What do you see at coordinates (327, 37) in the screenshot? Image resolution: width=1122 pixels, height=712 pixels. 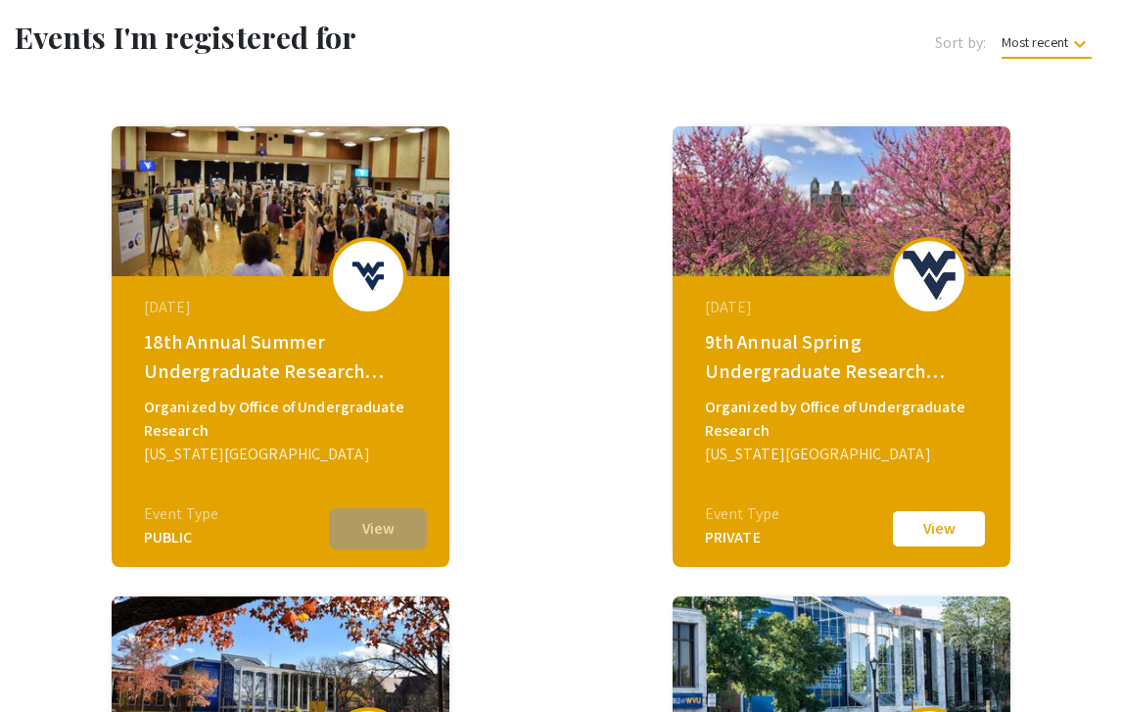 I see `h1: Events I'm registered for` at bounding box center [327, 37].